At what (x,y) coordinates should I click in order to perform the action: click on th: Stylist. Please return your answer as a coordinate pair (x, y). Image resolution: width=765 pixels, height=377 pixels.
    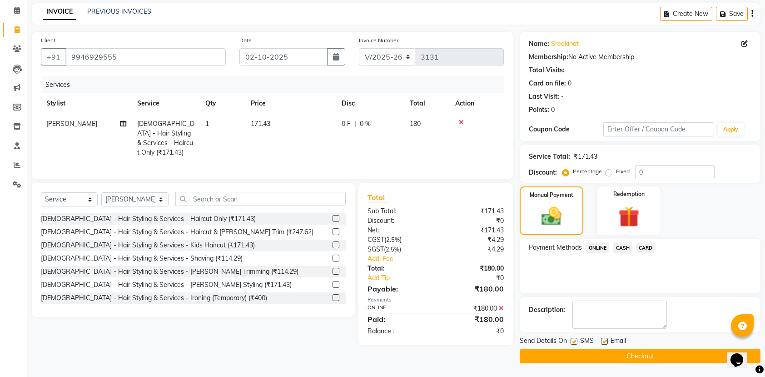
    Looking at the image, I should click on (86, 103).